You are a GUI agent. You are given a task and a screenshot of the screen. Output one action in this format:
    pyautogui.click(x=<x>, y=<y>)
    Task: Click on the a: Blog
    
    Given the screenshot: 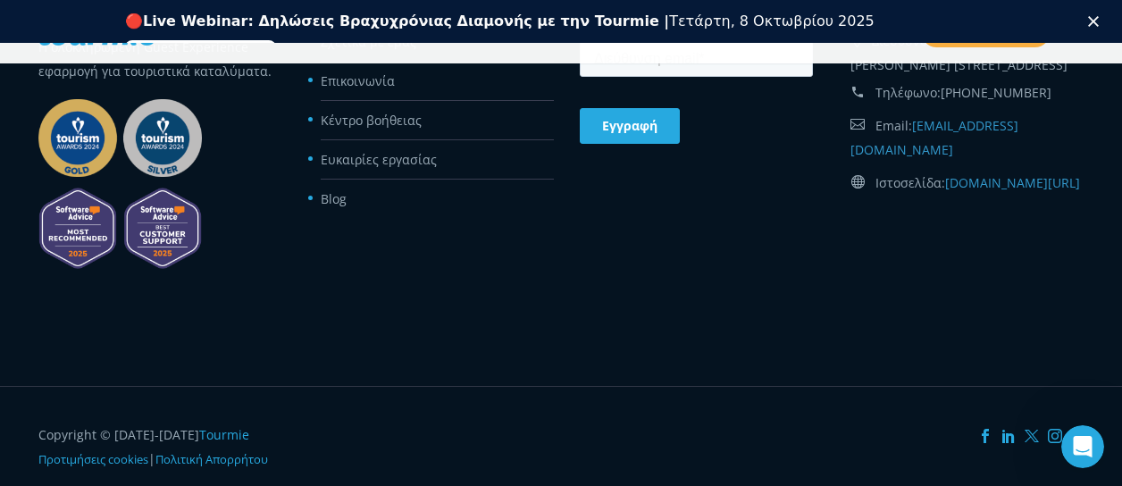 What is the action you would take?
    pyautogui.click(x=333, y=198)
    